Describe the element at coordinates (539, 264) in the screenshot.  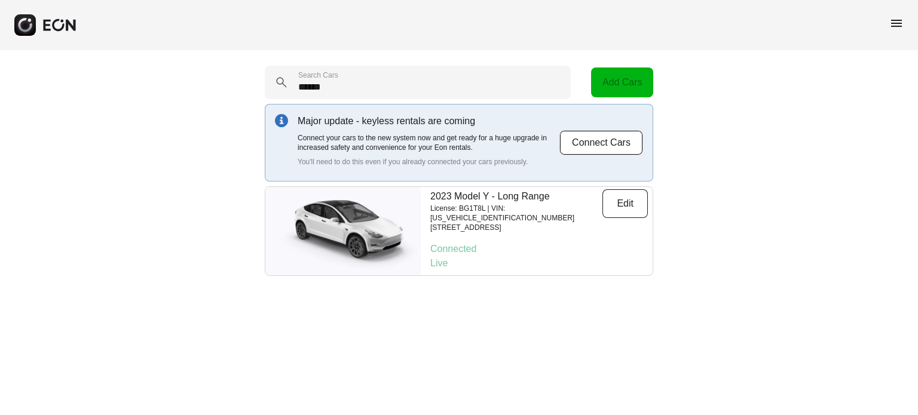
I see `p: Live` at that location.